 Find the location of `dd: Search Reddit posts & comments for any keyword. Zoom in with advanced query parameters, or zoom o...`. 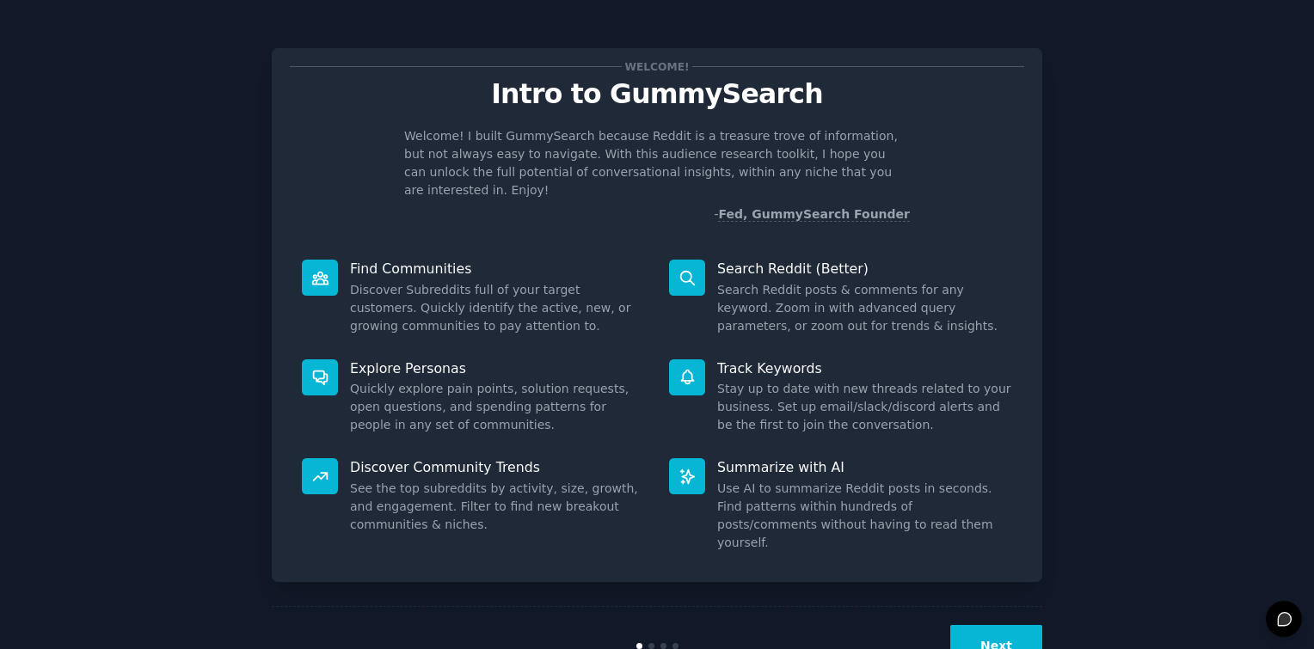

dd: Search Reddit posts & comments for any keyword. Zoom in with advanced query parameters, or zoom o... is located at coordinates (864, 308).